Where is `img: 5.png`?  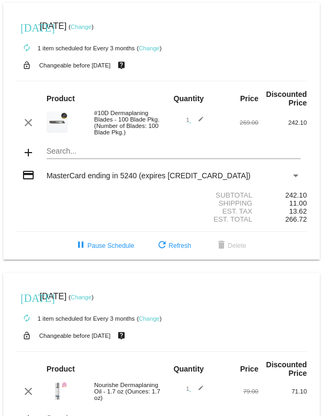 img: 5.png is located at coordinates (57, 391).